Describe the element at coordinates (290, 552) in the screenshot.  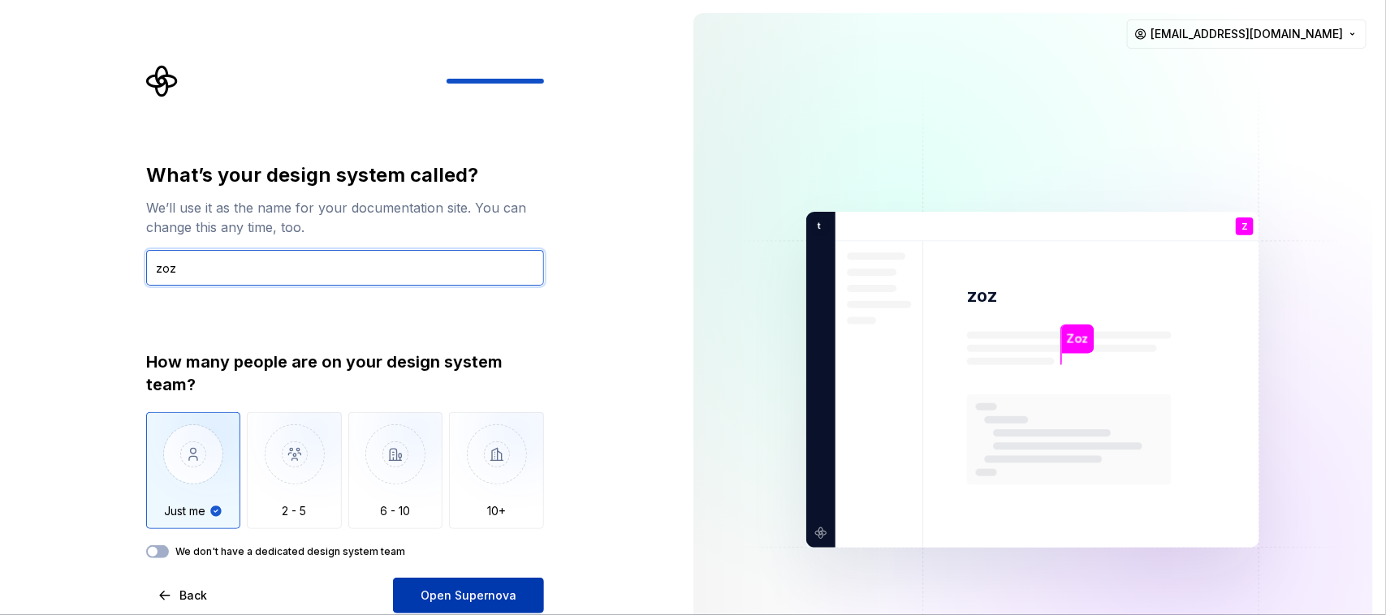
I see `label: We don't have a dedicated design system team` at that location.